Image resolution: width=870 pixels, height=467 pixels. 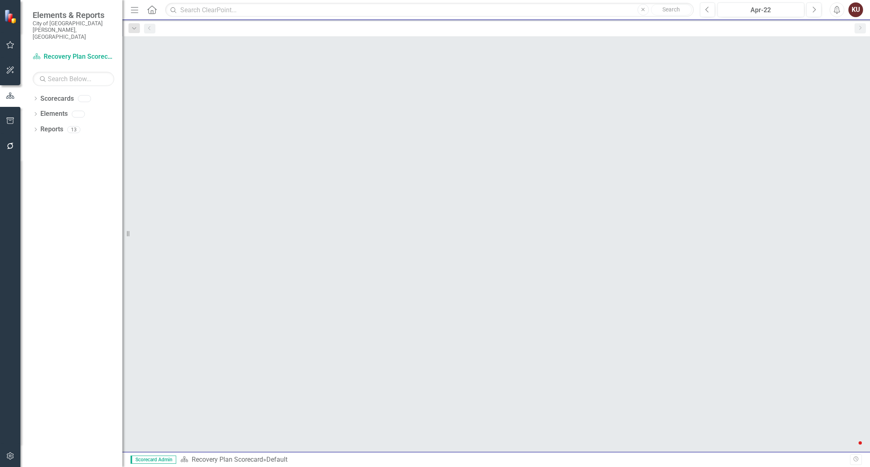 What do you see at coordinates (671, 10) in the screenshot?
I see `button: Search` at bounding box center [671, 10].